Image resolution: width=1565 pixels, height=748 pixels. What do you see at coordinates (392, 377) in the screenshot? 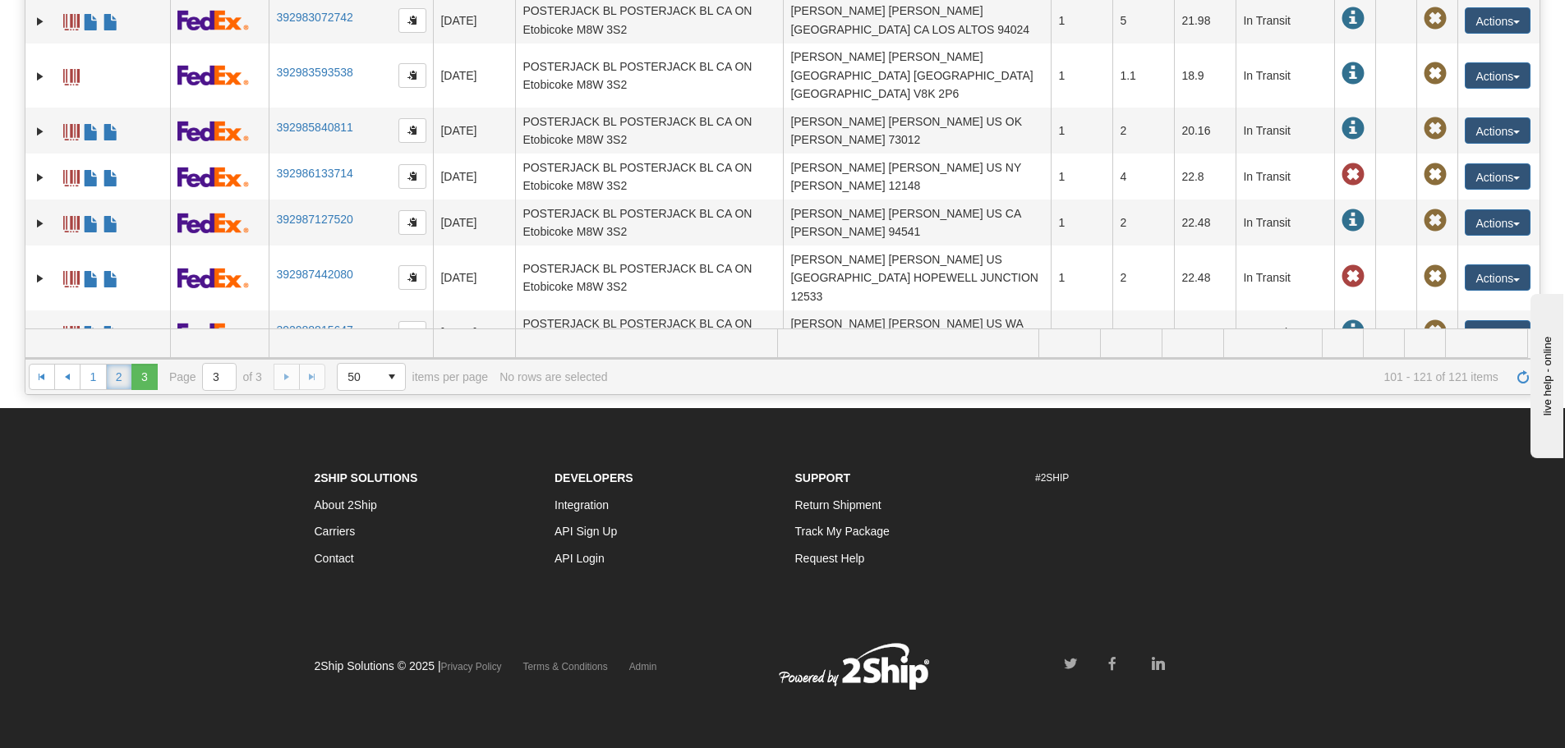
I see `span: select` at bounding box center [392, 377].